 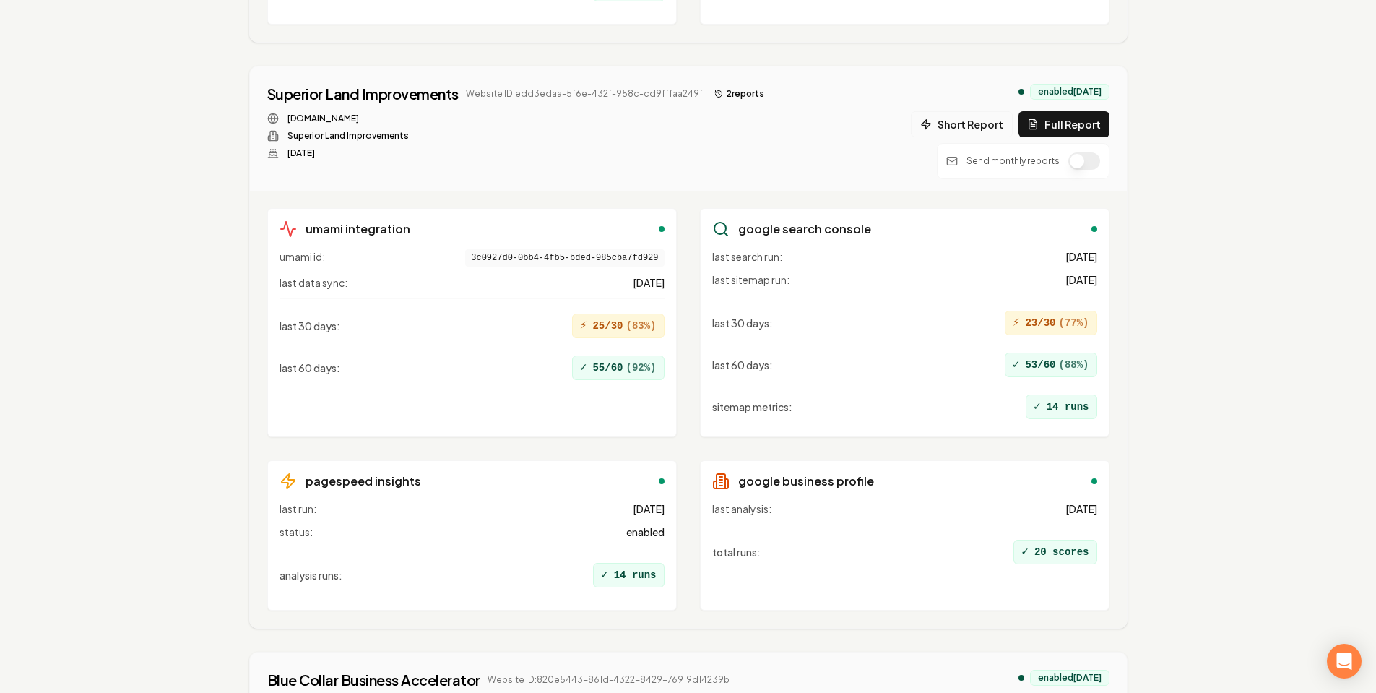 I want to click on span: last search run:, so click(x=747, y=256).